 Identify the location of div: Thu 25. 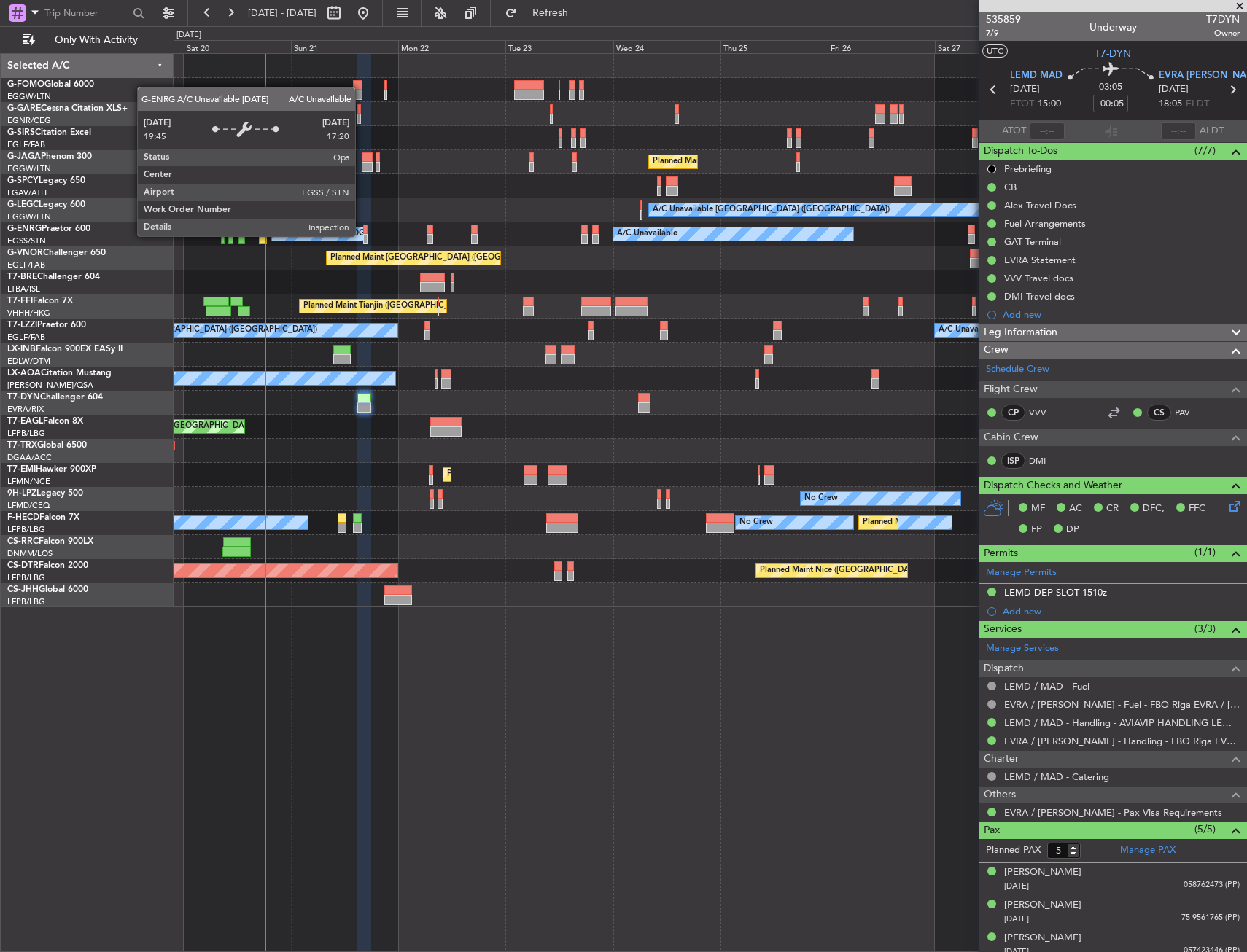
(774, 46).